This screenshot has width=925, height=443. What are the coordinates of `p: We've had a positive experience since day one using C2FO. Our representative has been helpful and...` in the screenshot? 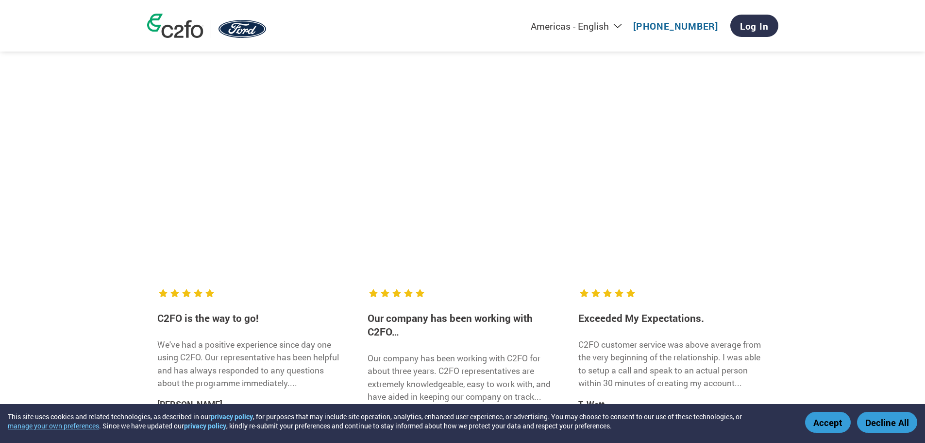 It's located at (252, 364).